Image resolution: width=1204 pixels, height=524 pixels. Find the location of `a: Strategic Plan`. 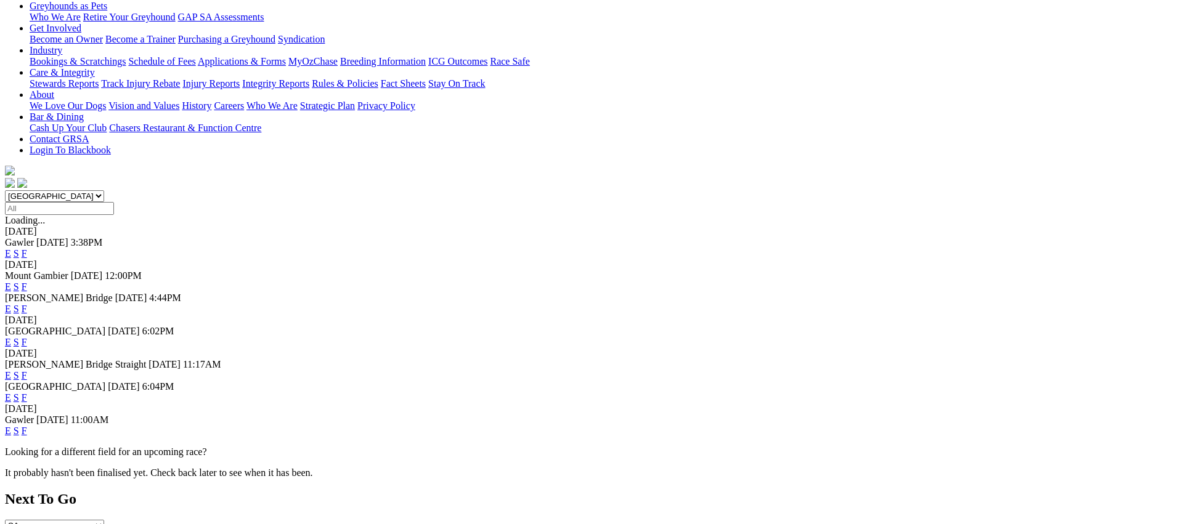

a: Strategic Plan is located at coordinates (327, 105).